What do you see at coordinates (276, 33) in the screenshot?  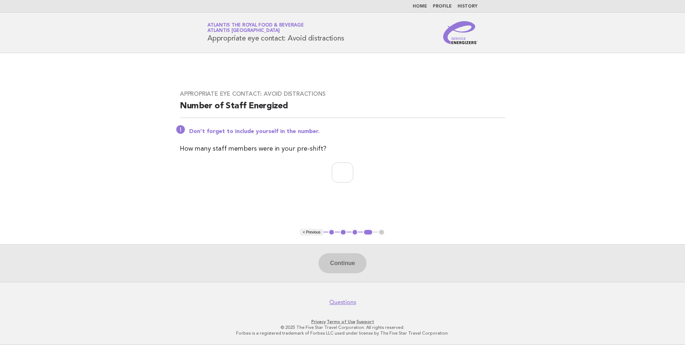 I see `h1: Appropriate eye contact: Avoid distractions` at bounding box center [276, 33].